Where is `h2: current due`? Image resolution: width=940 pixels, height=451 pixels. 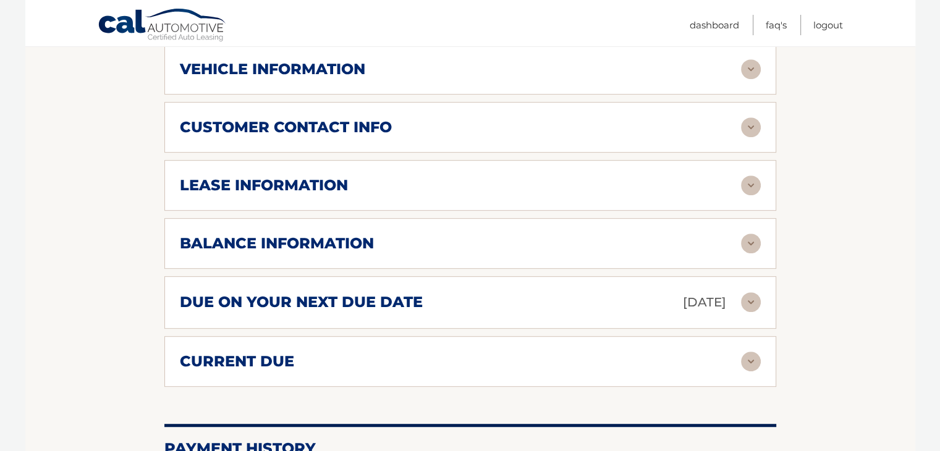
h2: current due is located at coordinates (237, 362).